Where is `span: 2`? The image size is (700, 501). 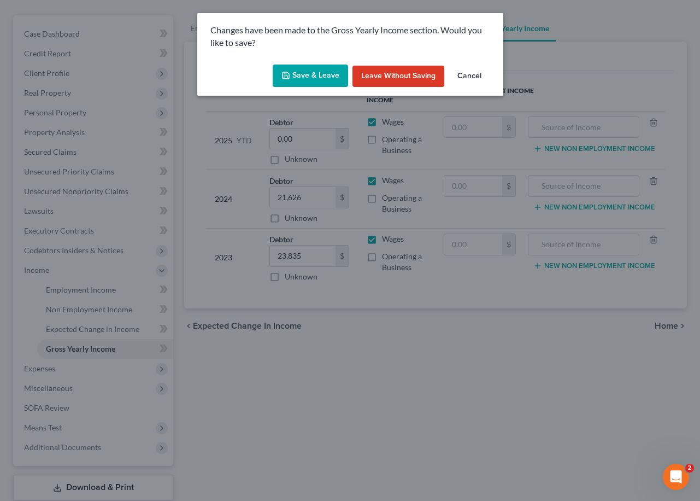
span: 2 is located at coordinates (690, 468).